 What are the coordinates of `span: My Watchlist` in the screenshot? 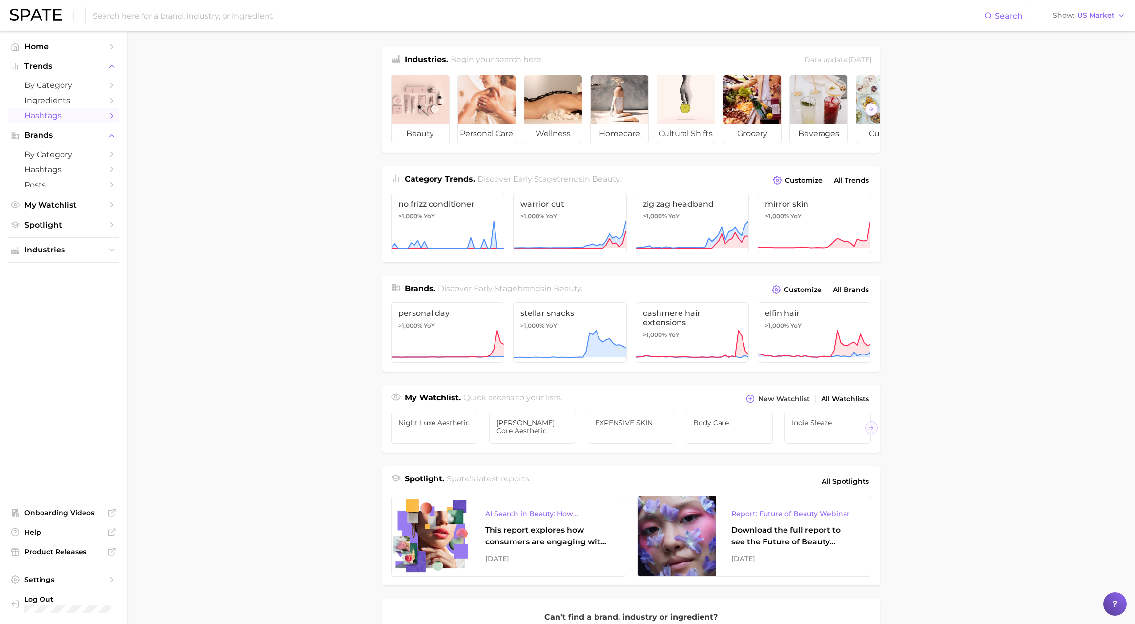 It's located at (63, 205).